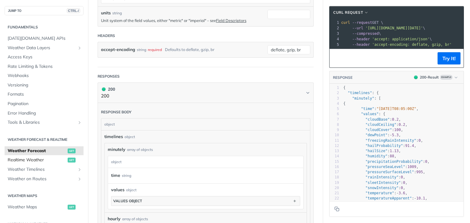  What do you see at coordinates (334, 167) in the screenshot?
I see `div: 16` at bounding box center [334, 167].